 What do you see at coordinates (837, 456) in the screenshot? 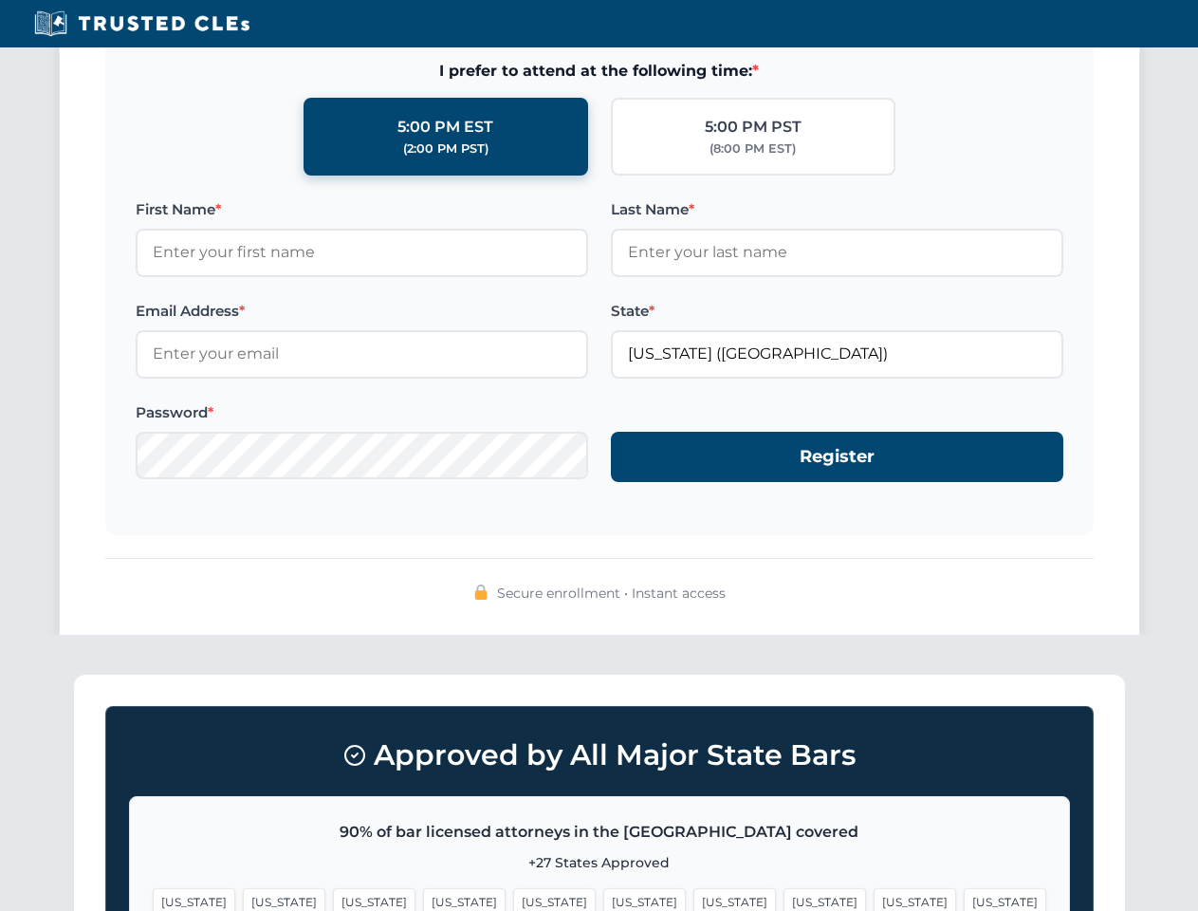
I see `button: Register` at bounding box center [837, 456].